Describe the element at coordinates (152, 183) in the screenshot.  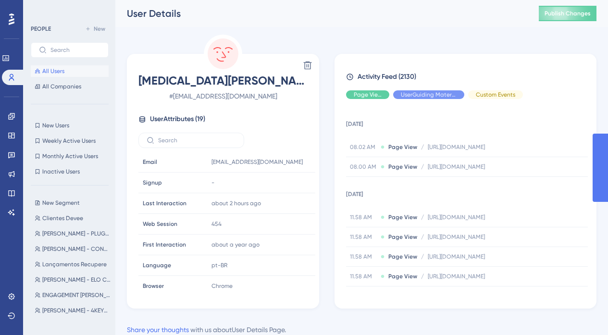
I see `span: Signup` at that location.